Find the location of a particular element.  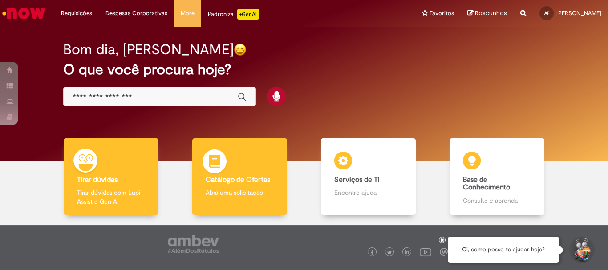

a: Catálogo de Ofertas Abra uma solicitação is located at coordinates (240, 177).